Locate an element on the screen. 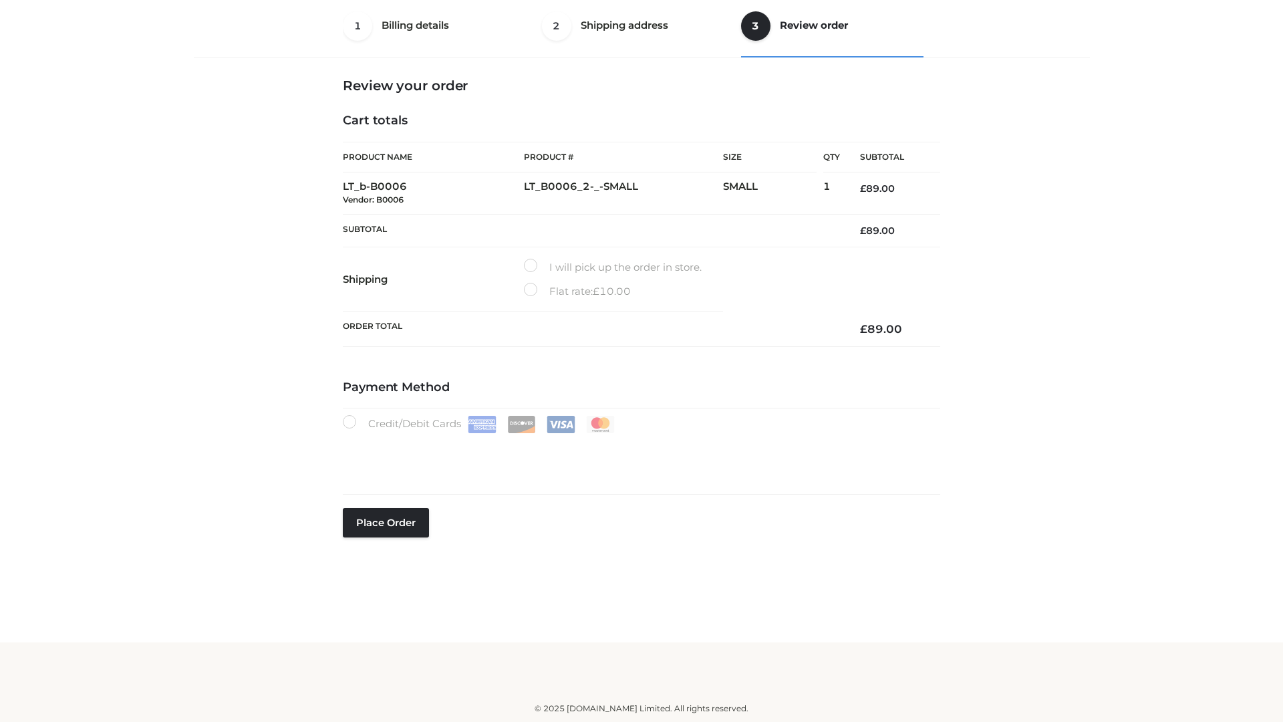 This screenshot has width=1283, height=722. label: Credit/Debit Cards is located at coordinates (479, 424).